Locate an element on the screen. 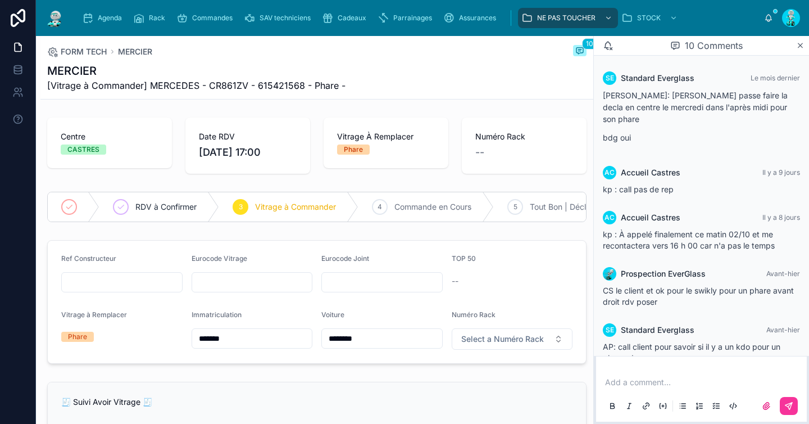  span: Le mois dernier is located at coordinates (776, 78).